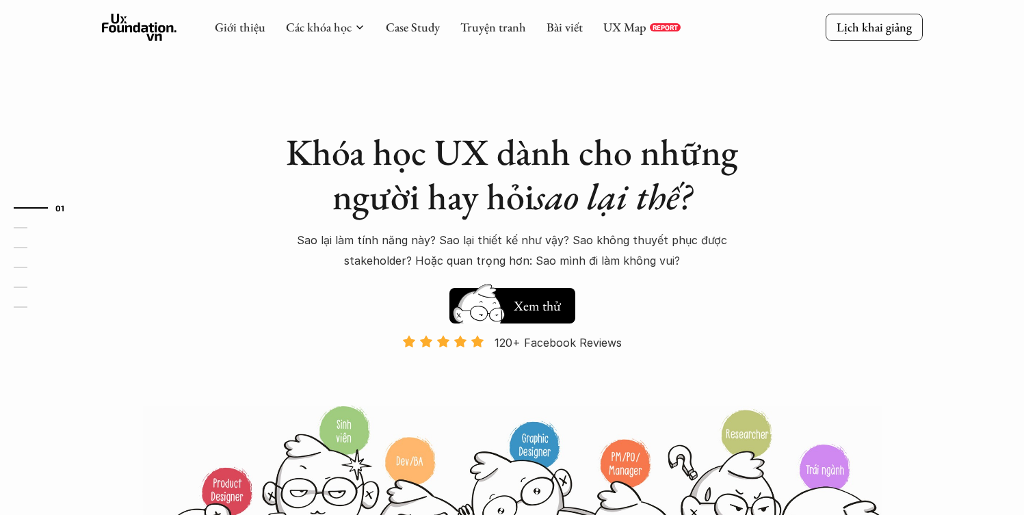  I want to click on a: REPORT, so click(665, 27).